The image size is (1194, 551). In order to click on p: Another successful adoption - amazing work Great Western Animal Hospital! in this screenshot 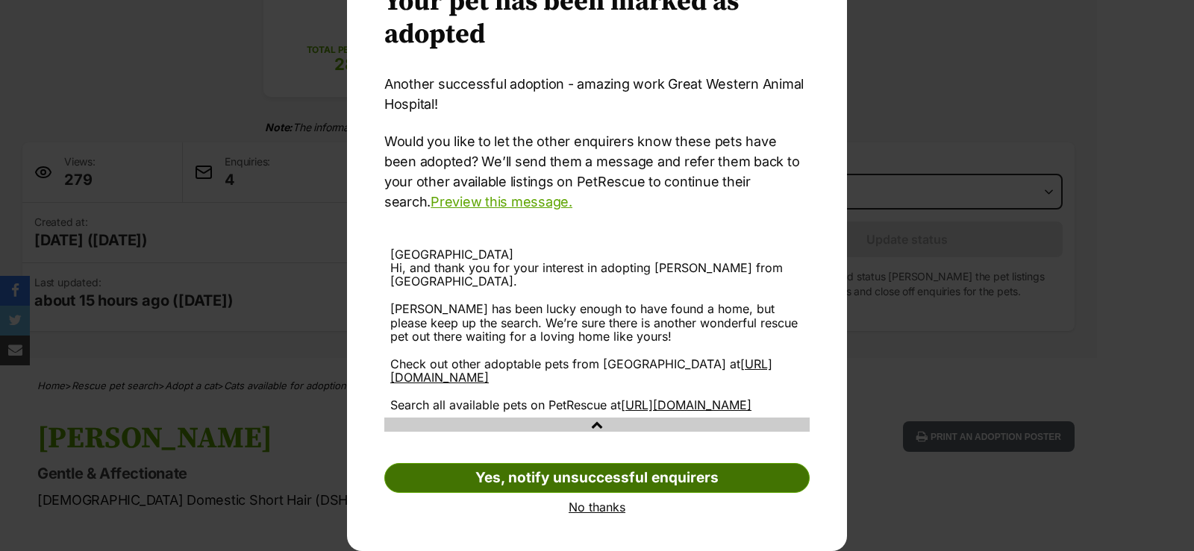, I will do `click(597, 94)`.